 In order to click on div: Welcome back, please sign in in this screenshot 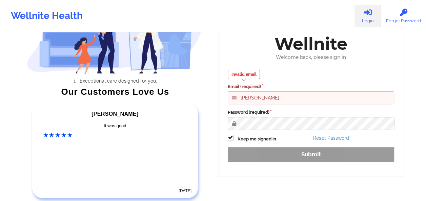, I will do `click(311, 57)`.